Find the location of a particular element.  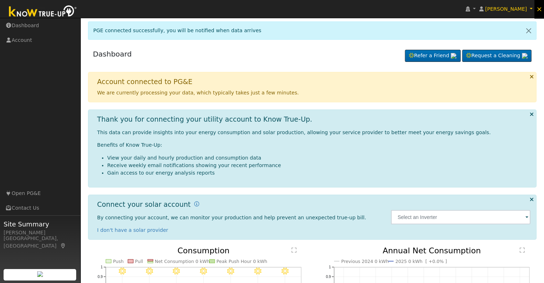

p: Benefits of Know True-Up: is located at coordinates (314, 145).